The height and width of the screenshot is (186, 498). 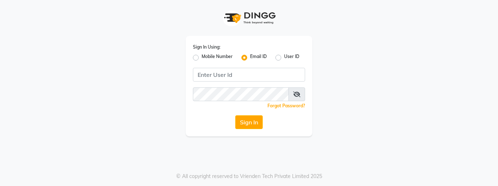 What do you see at coordinates (217, 58) in the screenshot?
I see `label: Mobile Number` at bounding box center [217, 58].